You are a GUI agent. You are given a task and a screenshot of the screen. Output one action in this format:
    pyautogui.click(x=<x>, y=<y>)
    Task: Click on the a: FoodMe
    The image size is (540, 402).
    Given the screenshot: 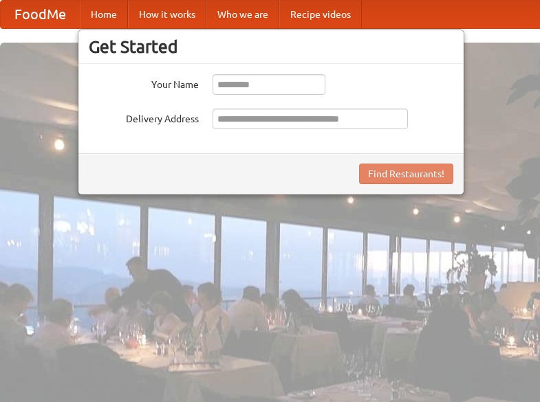 What is the action you would take?
    pyautogui.click(x=40, y=14)
    